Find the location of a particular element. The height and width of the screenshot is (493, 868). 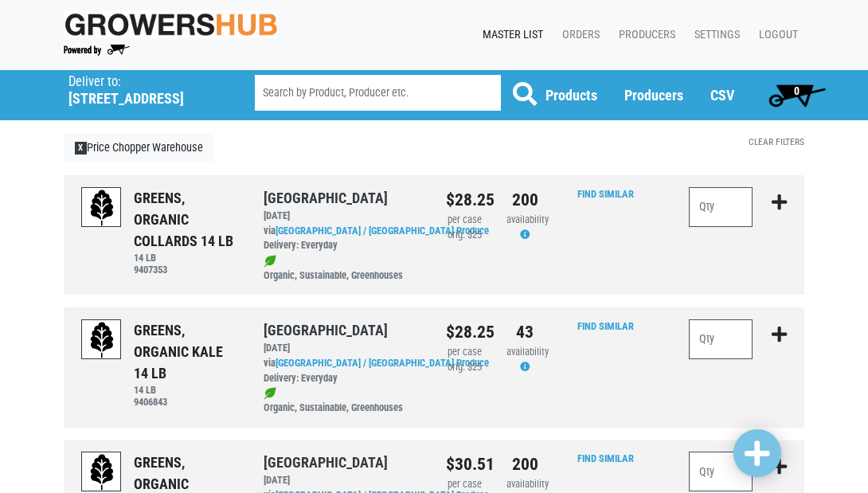

span: Products is located at coordinates (571, 95).